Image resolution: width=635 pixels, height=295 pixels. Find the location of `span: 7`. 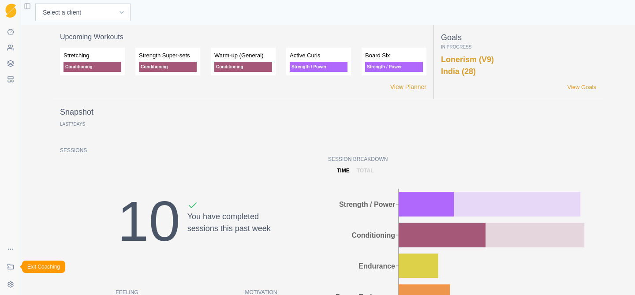

span: 7 is located at coordinates (72, 124).